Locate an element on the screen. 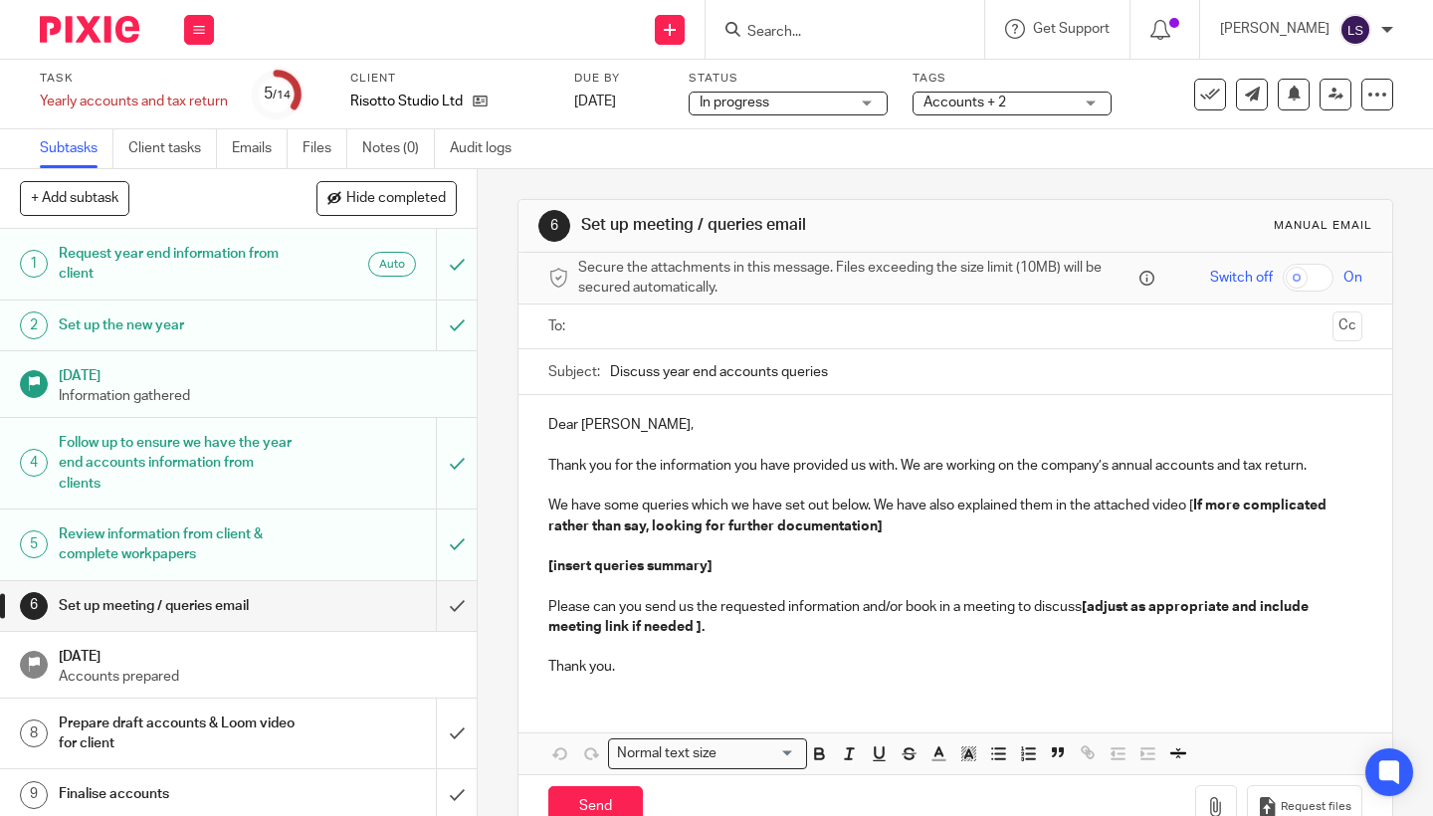 Image resolution: width=1433 pixels, height=816 pixels. p: Thank you for the information you have provided us with. We are working on the company’s annual a... is located at coordinates (955, 466).